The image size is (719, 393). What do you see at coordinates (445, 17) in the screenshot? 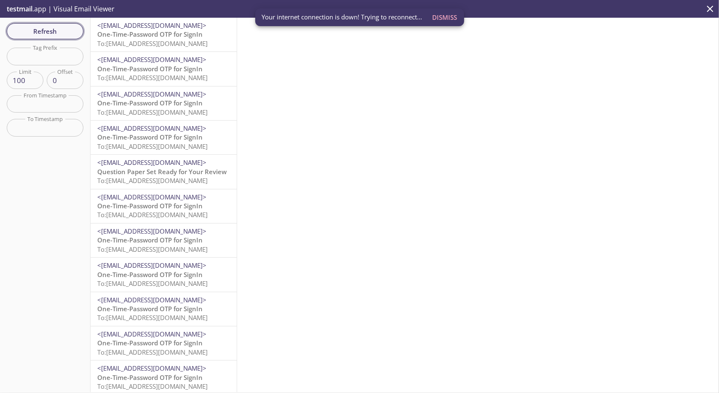
I see `span: Dismiss` at bounding box center [445, 17].